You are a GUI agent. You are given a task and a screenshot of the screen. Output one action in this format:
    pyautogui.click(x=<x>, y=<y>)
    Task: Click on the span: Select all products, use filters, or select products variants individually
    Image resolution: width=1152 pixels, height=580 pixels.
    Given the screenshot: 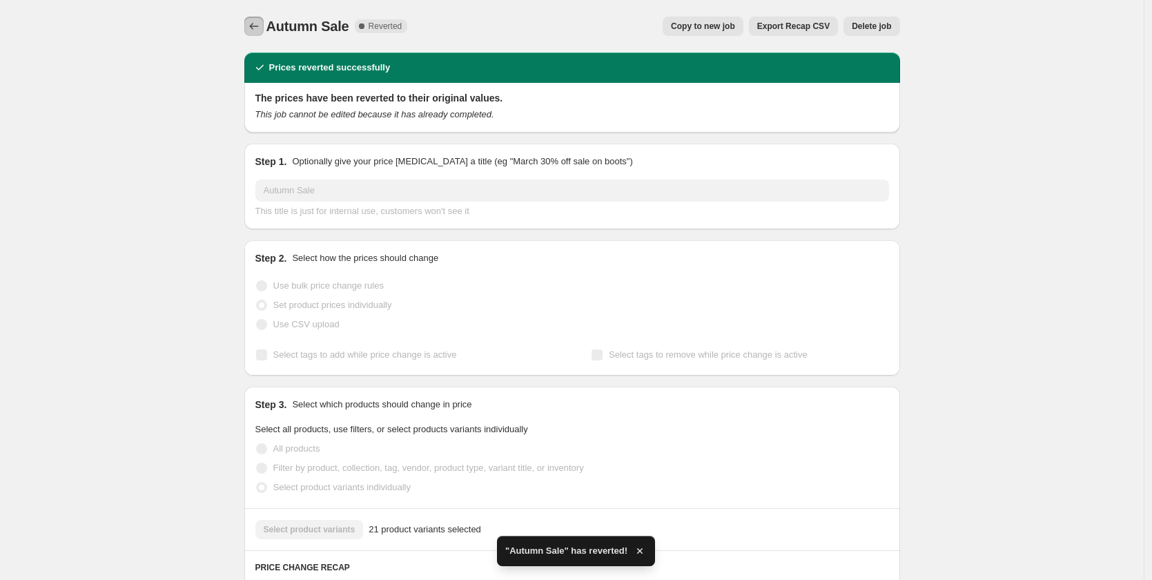 What is the action you would take?
    pyautogui.click(x=391, y=428)
    